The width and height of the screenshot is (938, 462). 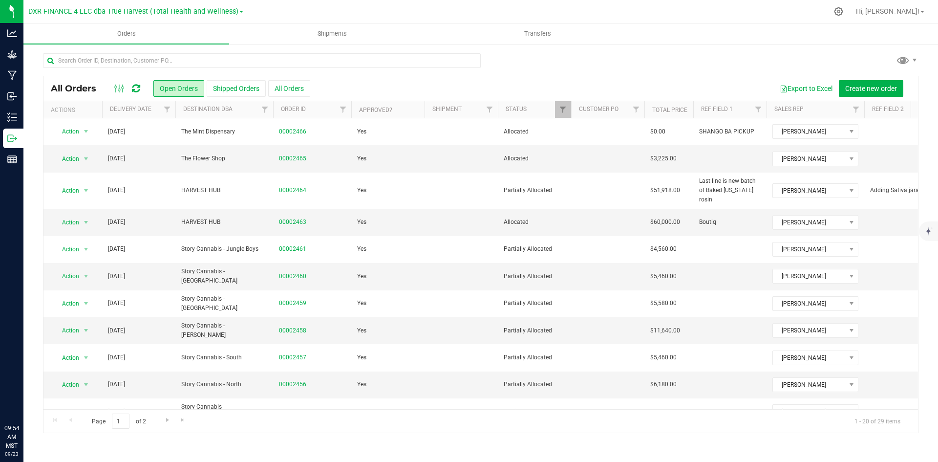 I want to click on a: Approved?, so click(x=376, y=110).